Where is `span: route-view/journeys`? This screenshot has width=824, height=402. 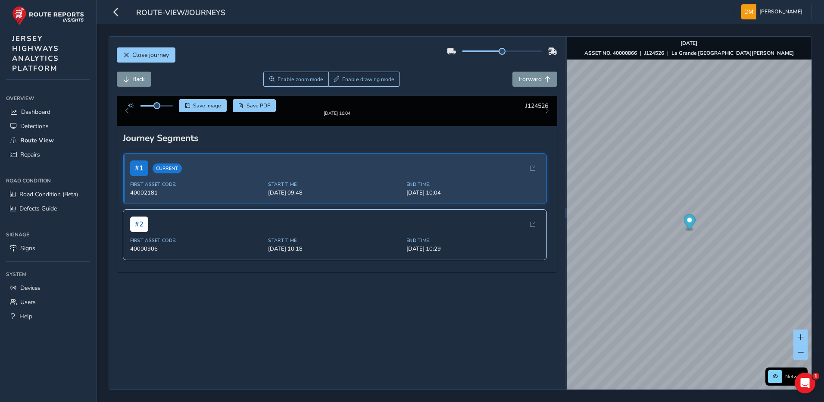 span: route-view/journeys is located at coordinates (181, 13).